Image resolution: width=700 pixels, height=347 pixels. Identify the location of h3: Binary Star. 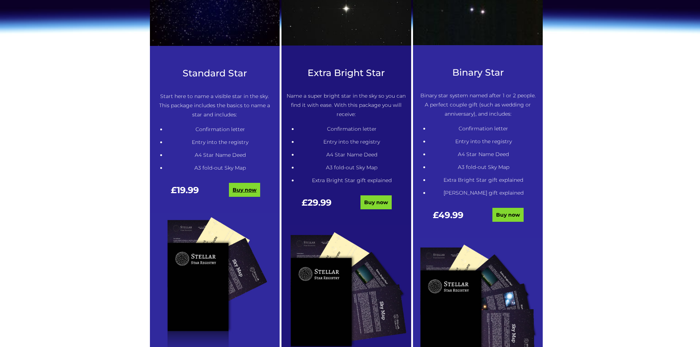
(478, 72).